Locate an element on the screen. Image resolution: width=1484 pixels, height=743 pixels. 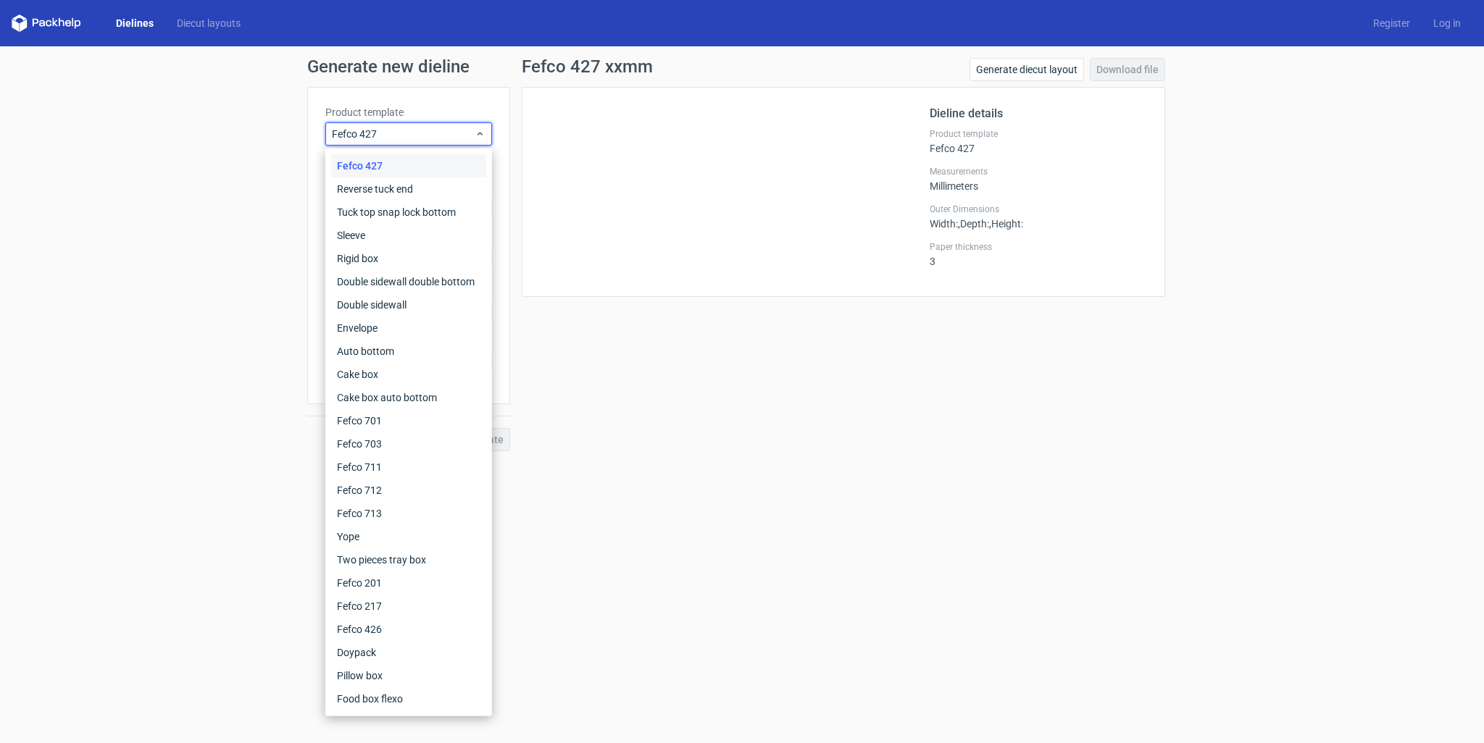
div: Cake box is located at coordinates (409, 375).